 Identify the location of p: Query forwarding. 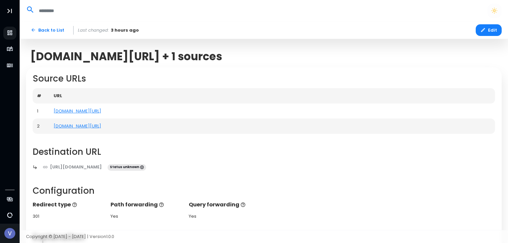
(224, 205).